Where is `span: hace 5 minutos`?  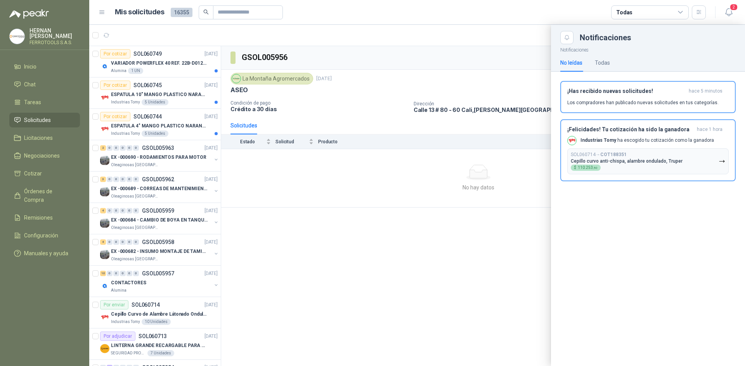 span: hace 5 minutos is located at coordinates (705, 91).